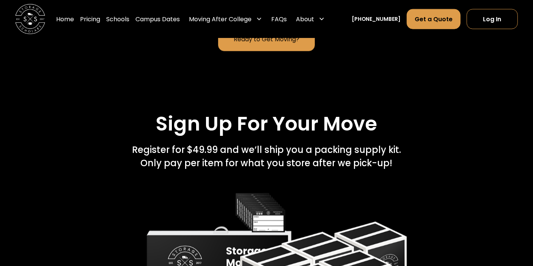 Image resolution: width=533 pixels, height=266 pixels. Describe the element at coordinates (279, 19) in the screenshot. I see `a: FAQs` at that location.